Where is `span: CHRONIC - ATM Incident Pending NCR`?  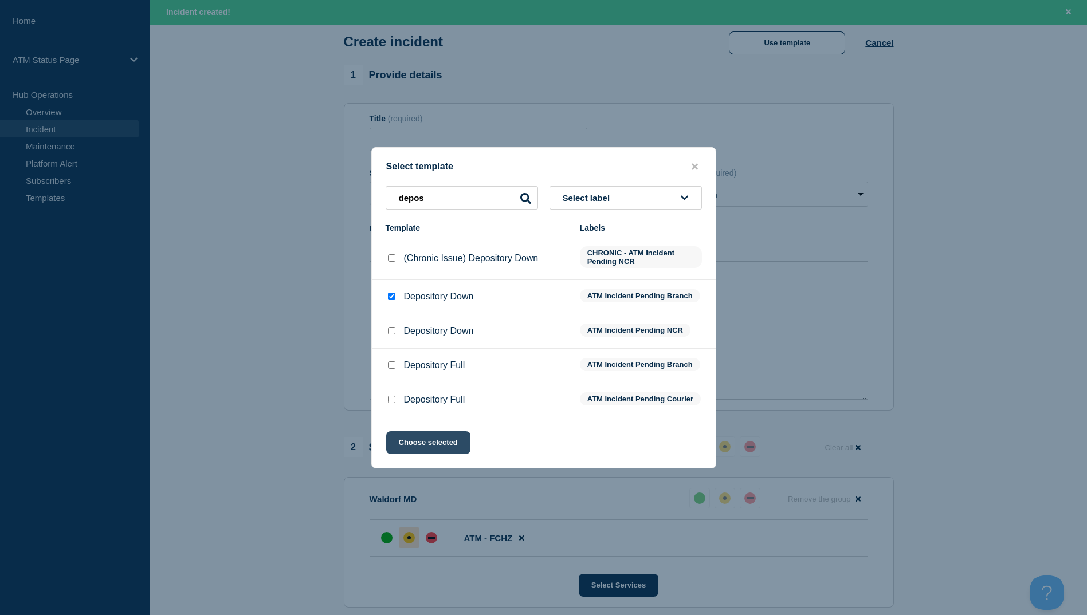 span: CHRONIC - ATM Incident Pending NCR is located at coordinates (641, 257).